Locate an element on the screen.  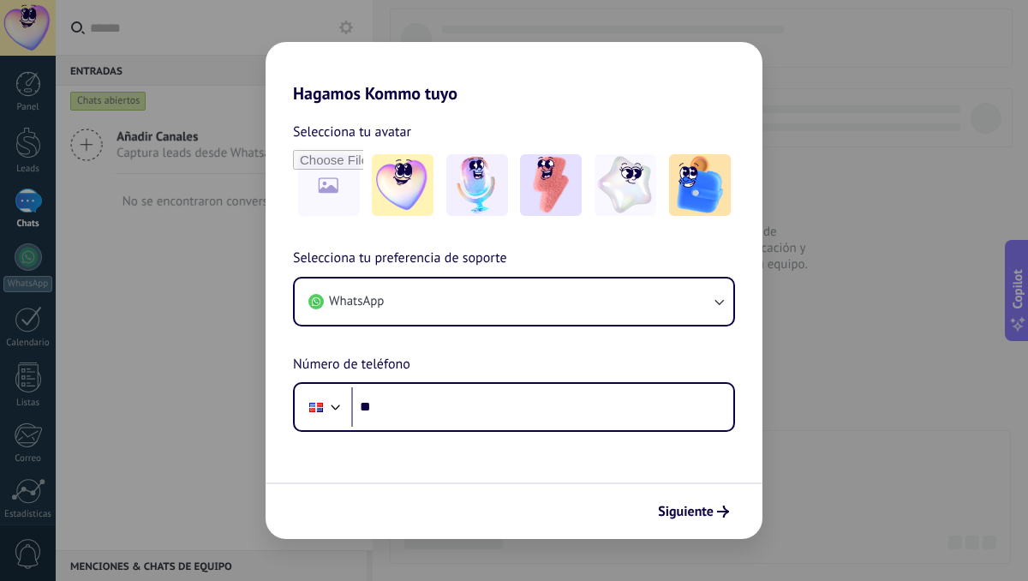
button: WhatsApp is located at coordinates (514, 302).